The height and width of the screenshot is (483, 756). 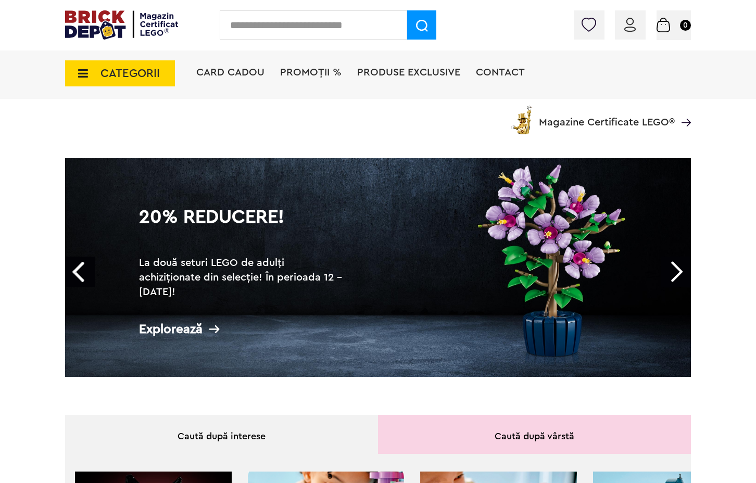 I want to click on span: PROMOȚII %, so click(x=311, y=72).